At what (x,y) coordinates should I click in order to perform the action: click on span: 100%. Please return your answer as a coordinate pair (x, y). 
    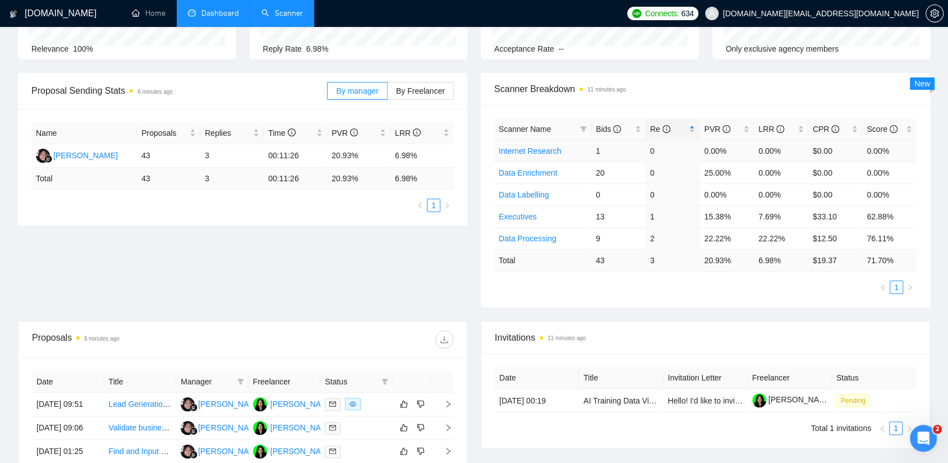
    Looking at the image, I should click on (83, 49).